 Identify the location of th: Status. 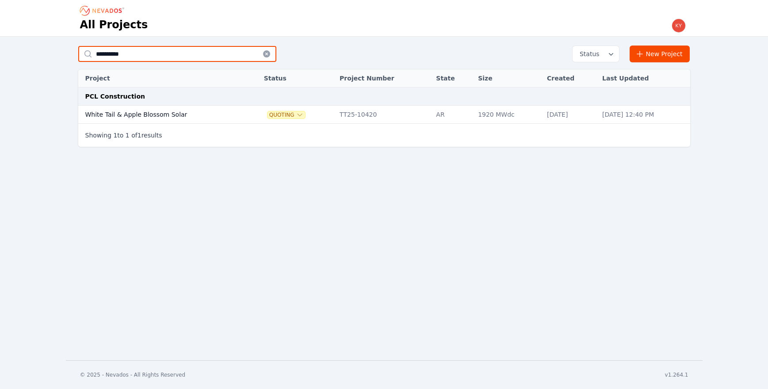
(297, 78).